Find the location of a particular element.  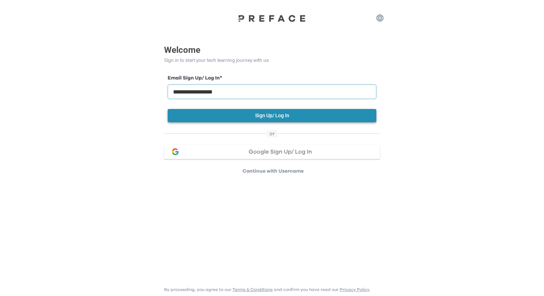

img: Preface Logo is located at coordinates (272, 18).